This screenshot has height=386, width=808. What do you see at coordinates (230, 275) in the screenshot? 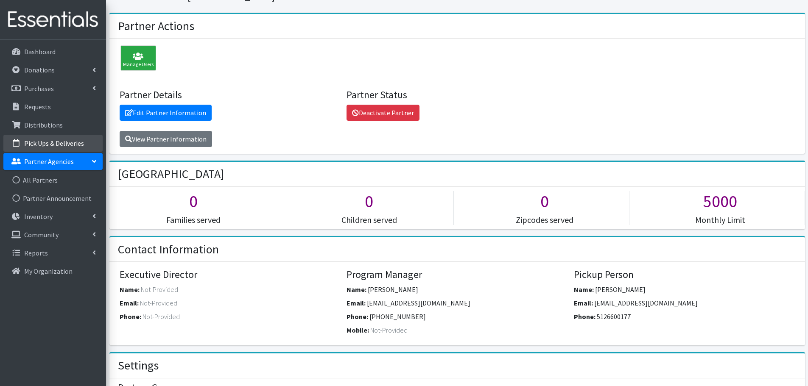
I see `h4: Executive Director` at bounding box center [230, 275].